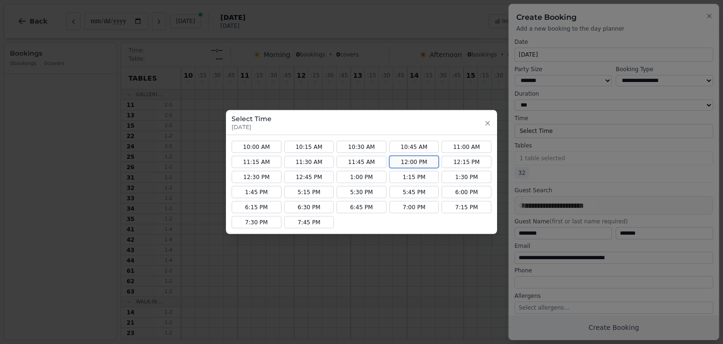 The height and width of the screenshot is (344, 723). What do you see at coordinates (309, 222) in the screenshot?
I see `button: 7:45 PM` at bounding box center [309, 222].